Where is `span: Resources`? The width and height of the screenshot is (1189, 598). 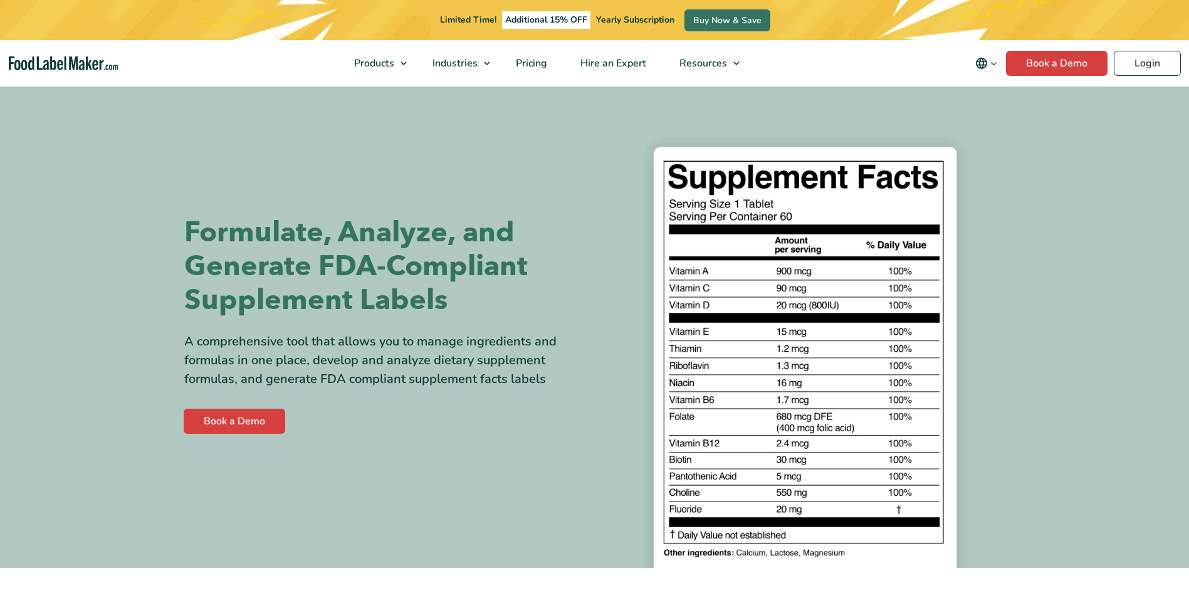
span: Resources is located at coordinates (702, 63).